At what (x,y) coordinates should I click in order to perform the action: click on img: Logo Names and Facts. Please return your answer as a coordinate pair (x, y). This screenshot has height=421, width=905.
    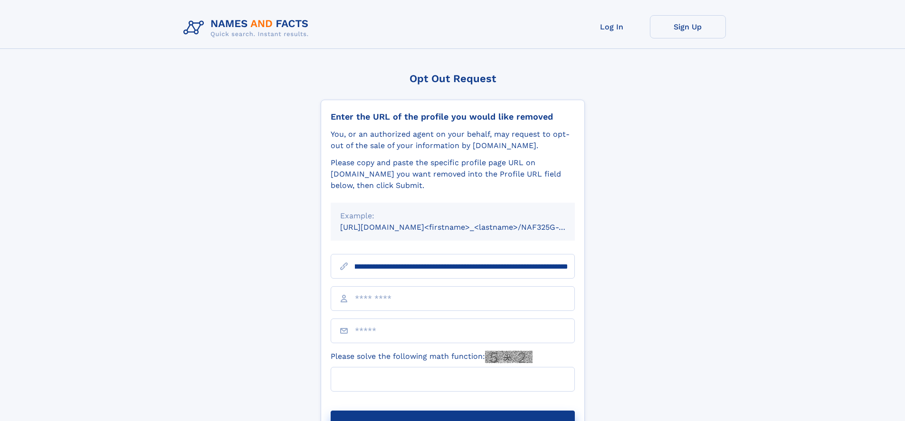
    Looking at the image, I should click on (248, 28).